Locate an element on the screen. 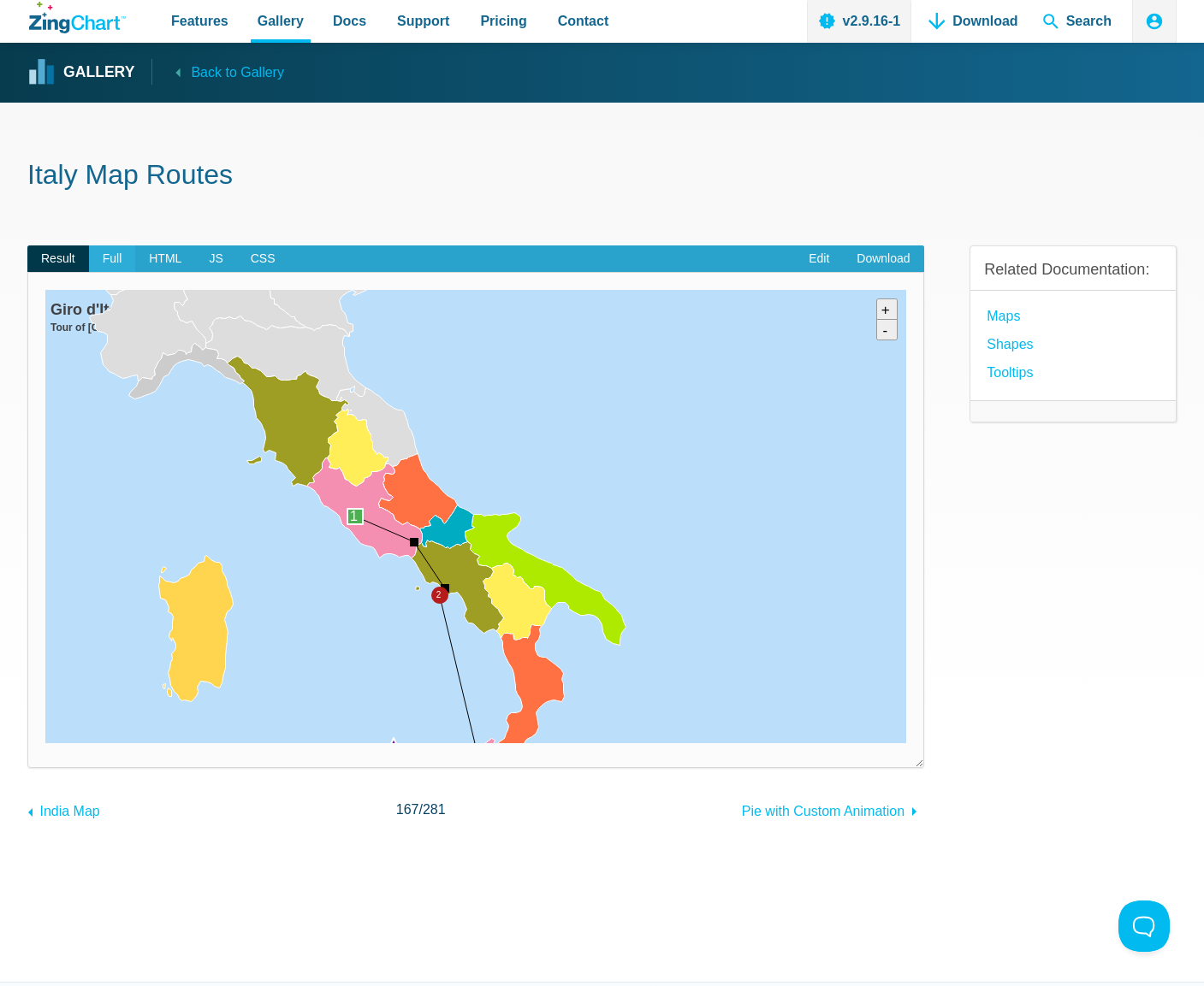  a: Pie with Custom Animation is located at coordinates (832, 809).